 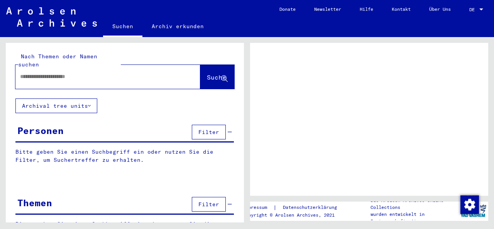 I want to click on img: Zustimmung ändern, so click(x=470, y=205).